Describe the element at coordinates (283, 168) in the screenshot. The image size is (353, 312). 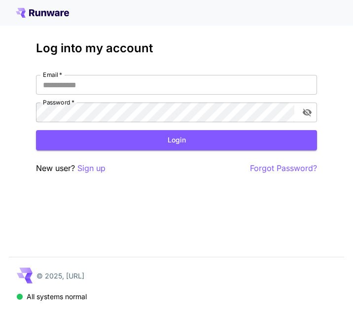
I see `button: Forgot Password?` at that location.